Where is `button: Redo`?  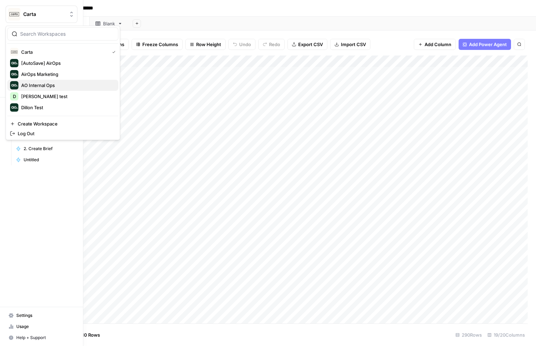 button: Redo is located at coordinates (271, 44).